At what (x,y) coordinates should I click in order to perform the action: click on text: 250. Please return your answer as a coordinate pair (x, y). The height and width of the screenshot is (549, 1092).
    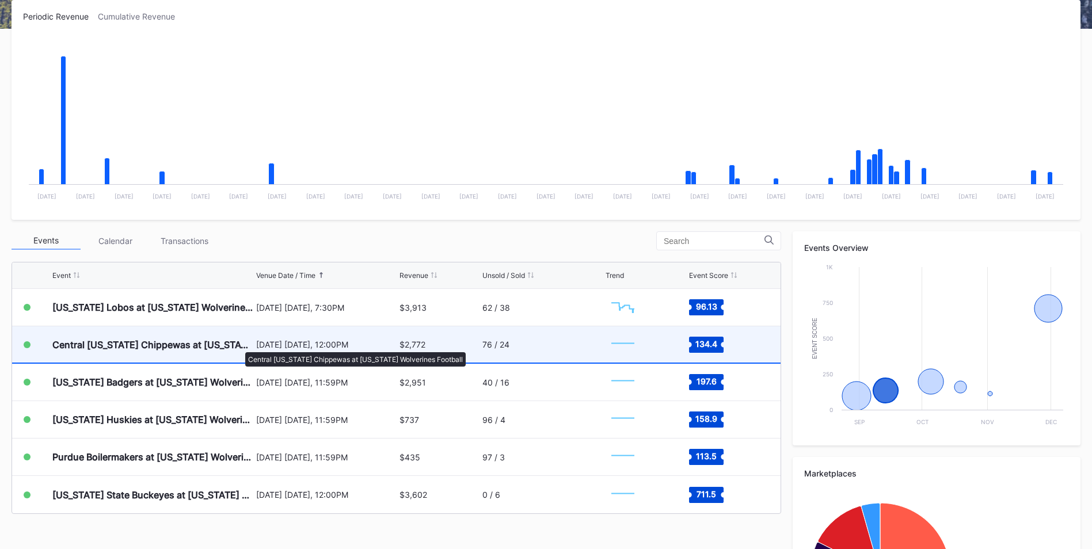
    Looking at the image, I should click on (828, 374).